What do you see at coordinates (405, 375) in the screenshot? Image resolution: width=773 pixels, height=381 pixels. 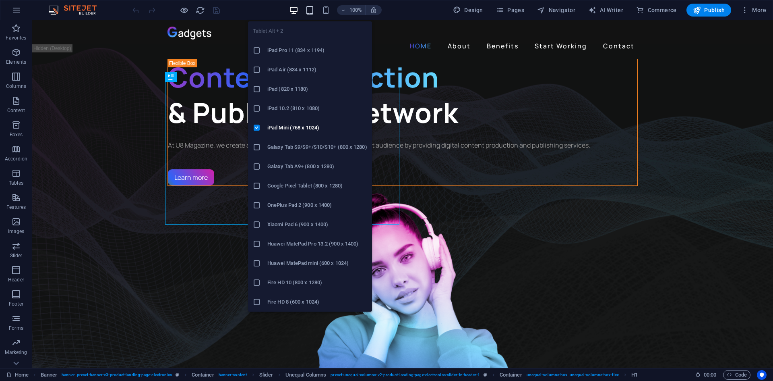 I see `span: . preset-unequal-columns-v2-product-landing-page-electronics-slider-in-header-1` at bounding box center [405, 375].